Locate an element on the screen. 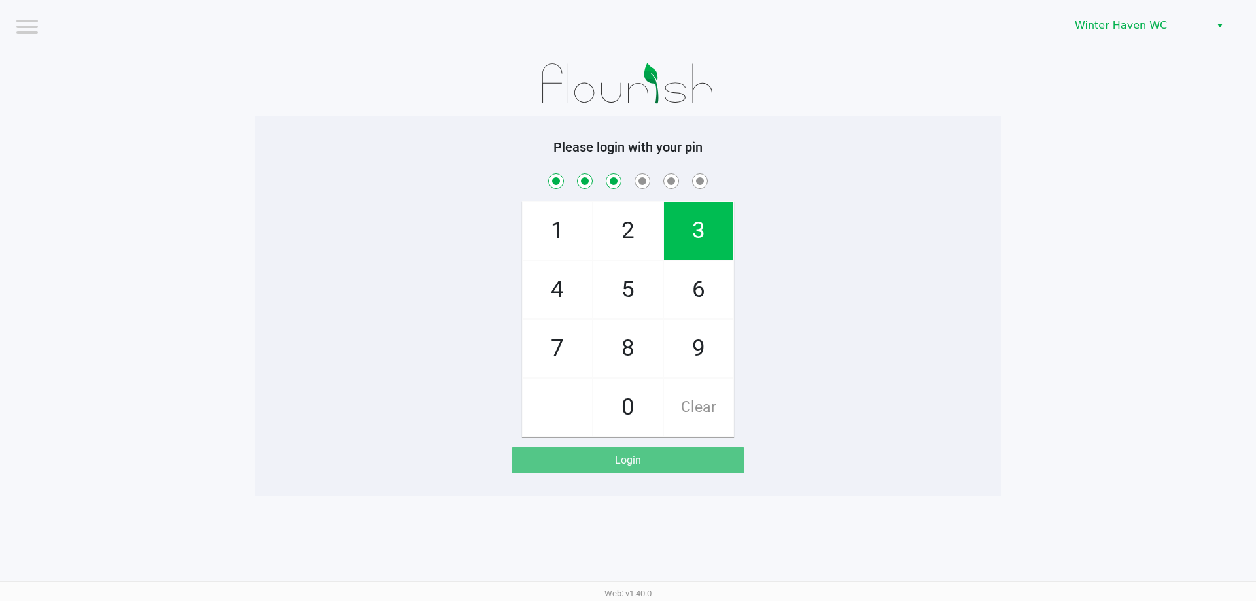  span: 8 is located at coordinates (628, 349).